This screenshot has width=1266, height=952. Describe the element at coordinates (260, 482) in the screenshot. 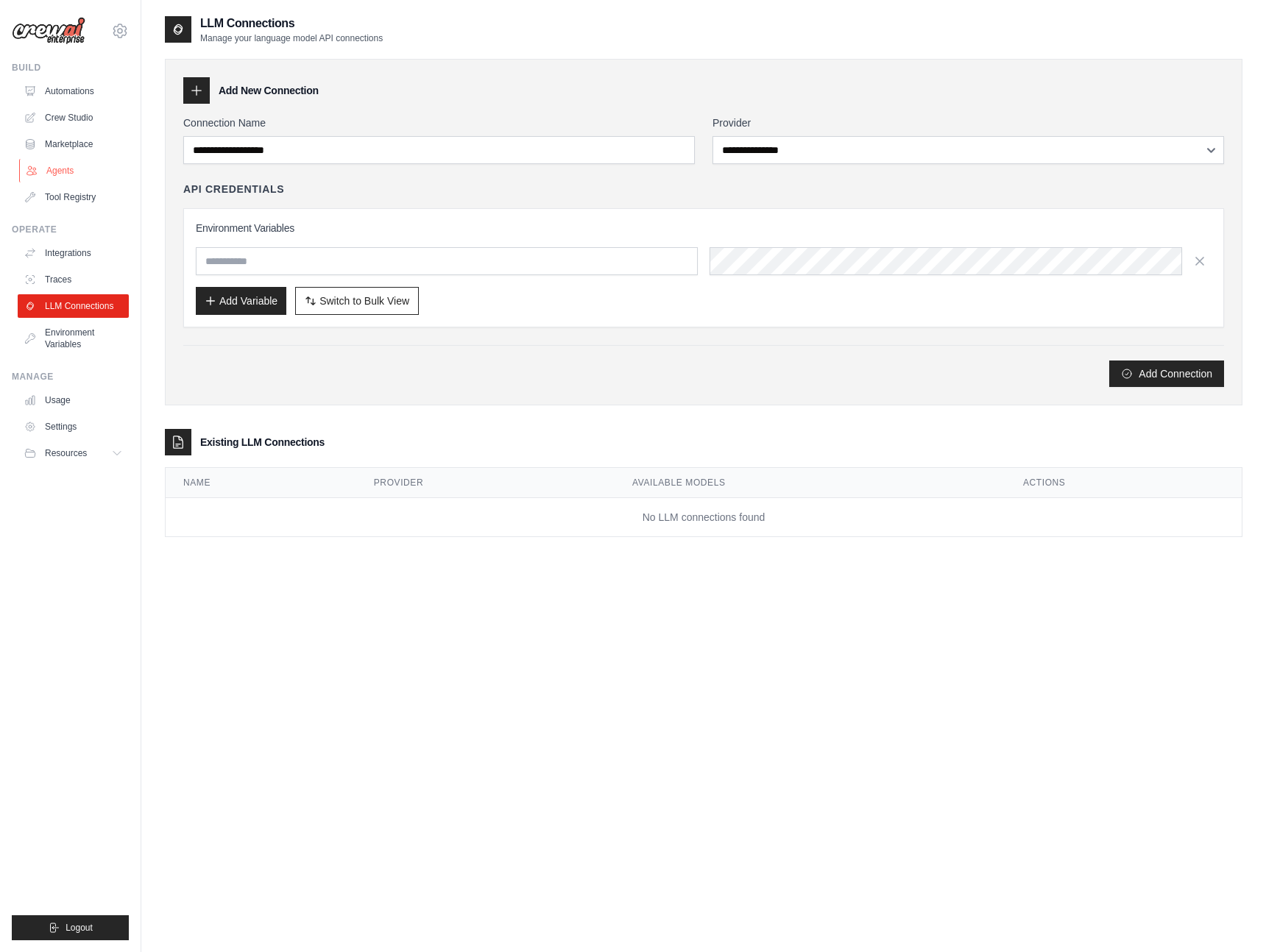

I see `th: Name` at that location.